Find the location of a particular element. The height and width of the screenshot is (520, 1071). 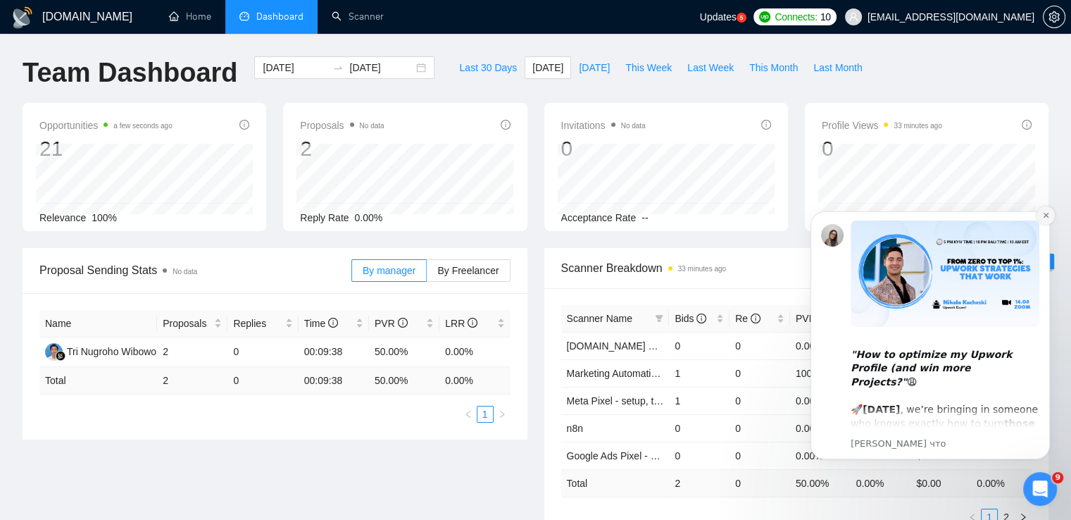

span: Invitations is located at coordinates (604, 125).